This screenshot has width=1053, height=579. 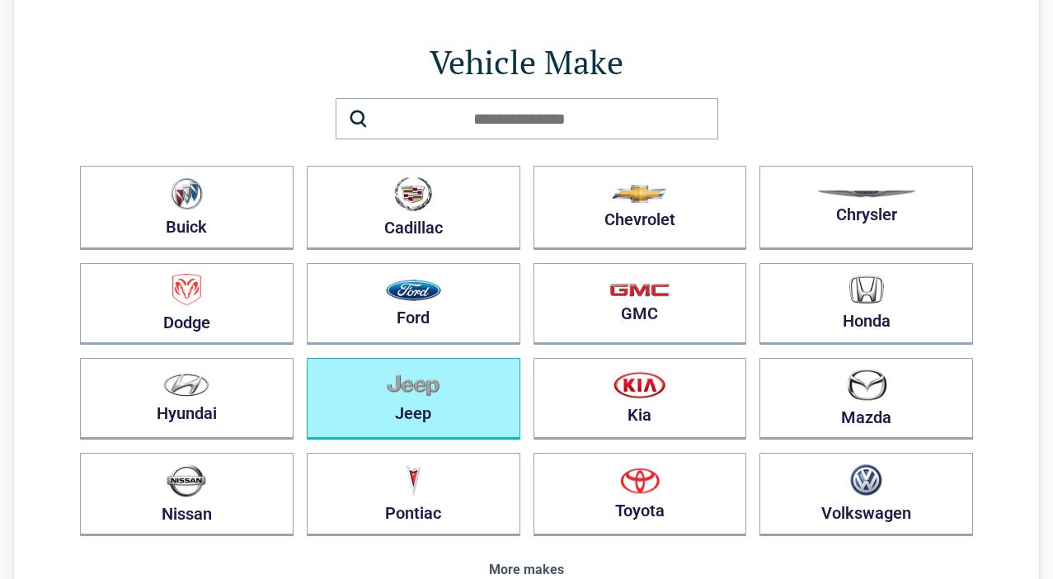 I want to click on div: More makes, so click(x=526, y=570).